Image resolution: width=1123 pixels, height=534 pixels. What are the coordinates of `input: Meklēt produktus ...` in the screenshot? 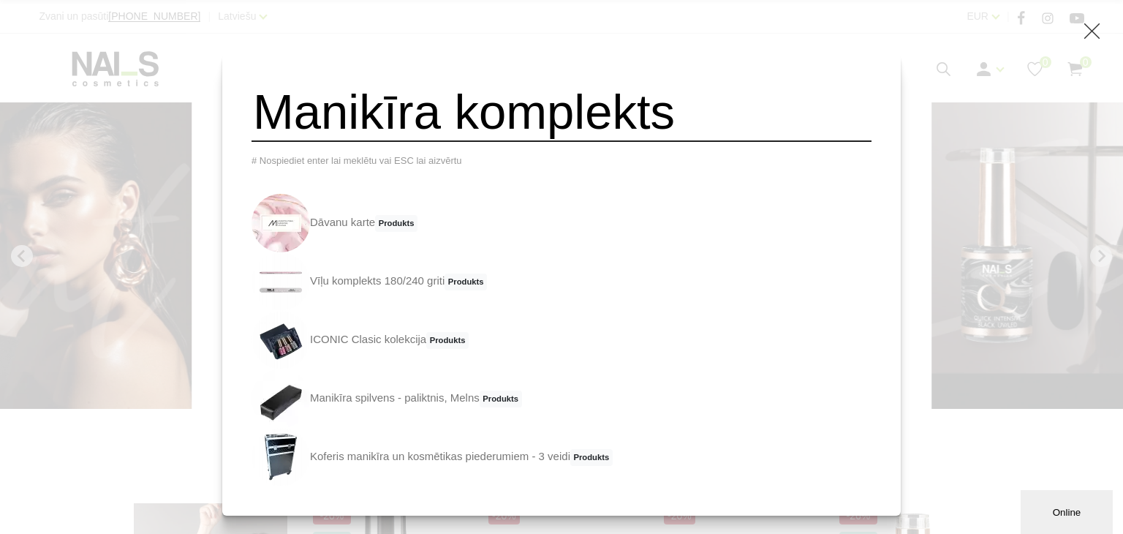 It's located at (562, 112).